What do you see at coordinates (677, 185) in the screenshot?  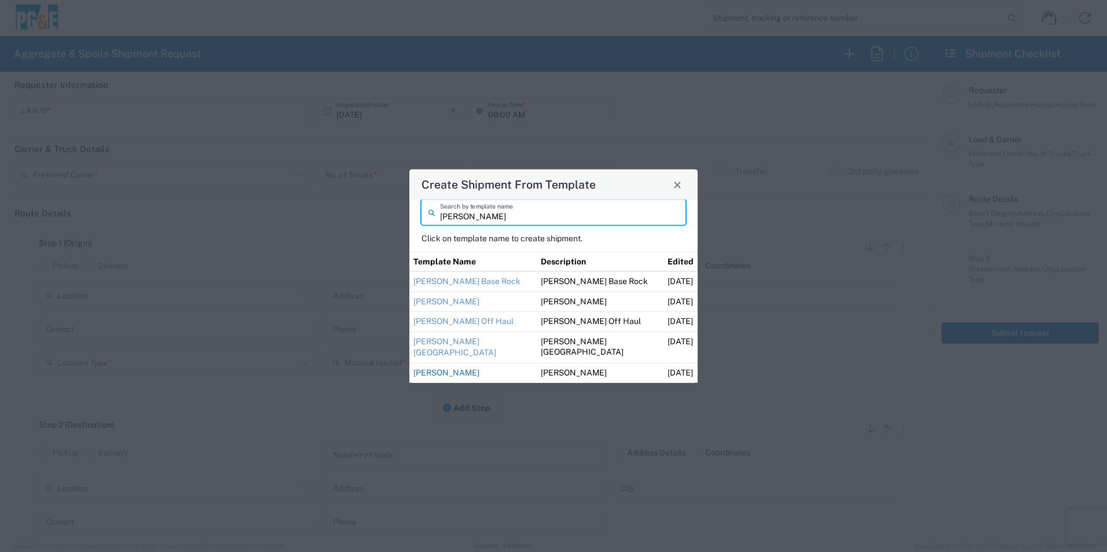 I see `button: Close` at bounding box center [677, 185].